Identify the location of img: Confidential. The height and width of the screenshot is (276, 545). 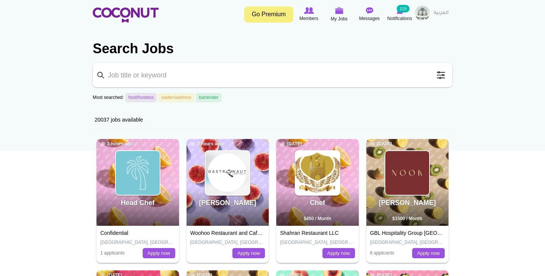
(138, 173).